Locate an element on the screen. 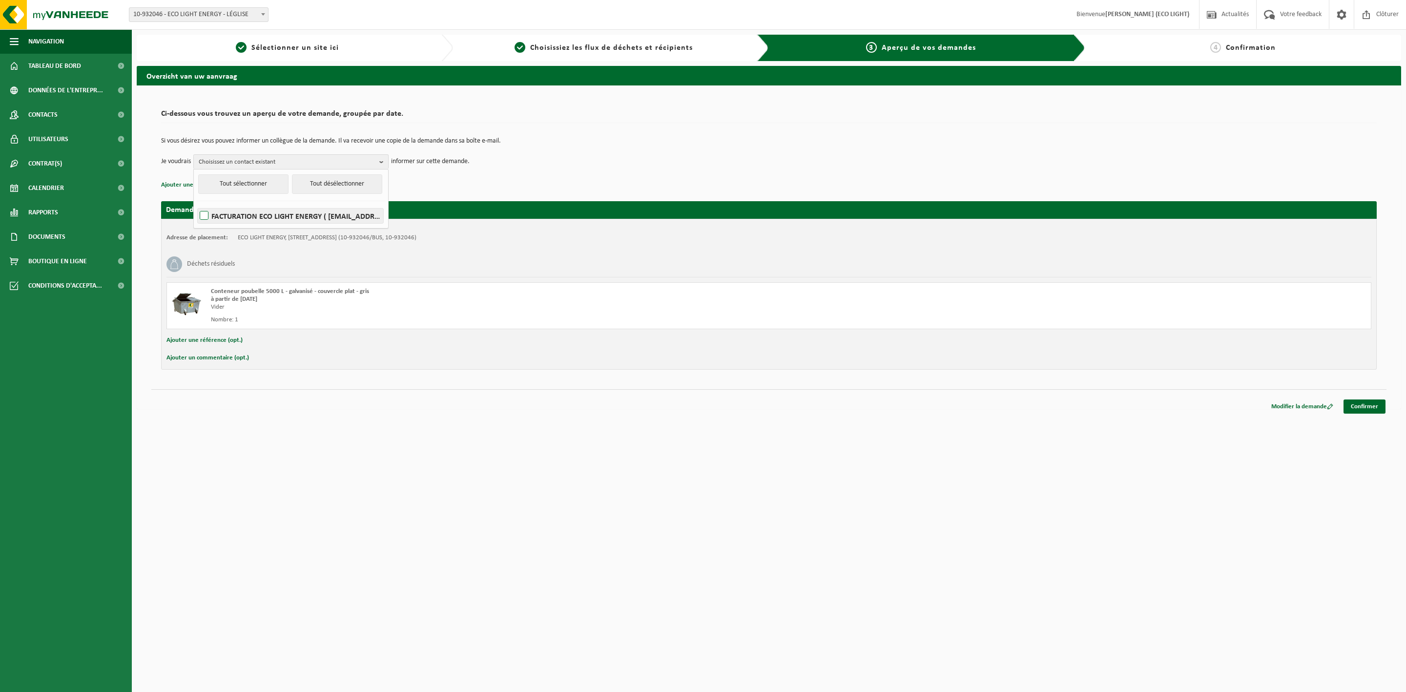  button: Tout sélectionner is located at coordinates (243, 184).